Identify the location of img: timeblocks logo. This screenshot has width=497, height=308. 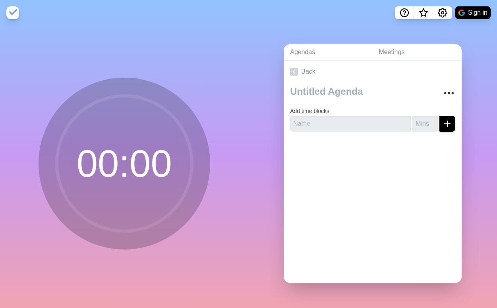
(13, 13).